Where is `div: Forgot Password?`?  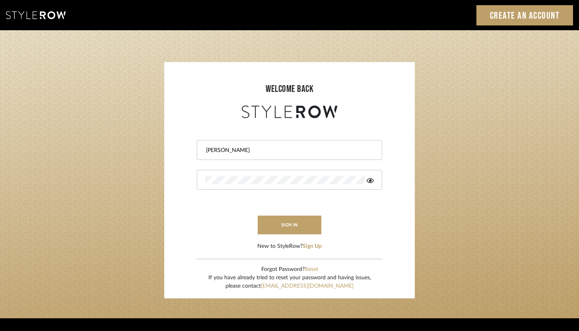 div: Forgot Password? is located at coordinates (289, 269).